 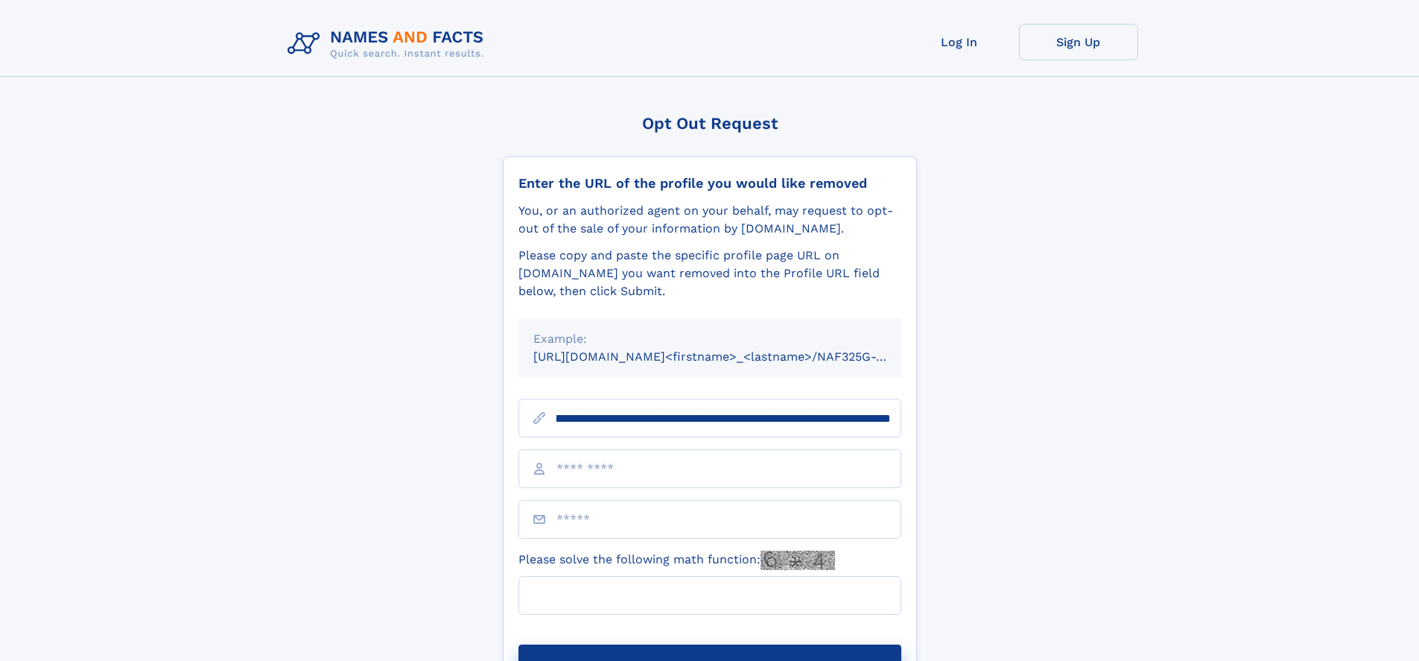 I want to click on div: You, or an authorized agent on your behalf, may request to opt-out of the sale of your informatio..., so click(x=710, y=220).